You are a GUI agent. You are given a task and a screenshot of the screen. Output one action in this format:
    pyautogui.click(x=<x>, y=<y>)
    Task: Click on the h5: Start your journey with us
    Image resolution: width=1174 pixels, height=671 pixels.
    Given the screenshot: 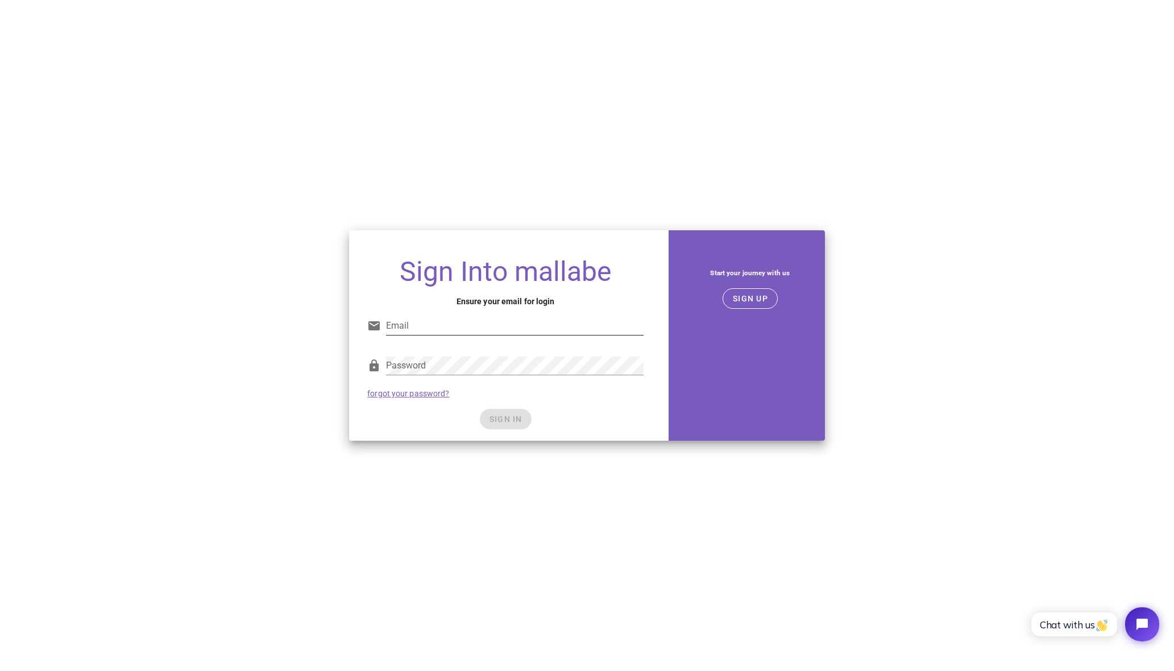 What is the action you would take?
    pyautogui.click(x=750, y=273)
    